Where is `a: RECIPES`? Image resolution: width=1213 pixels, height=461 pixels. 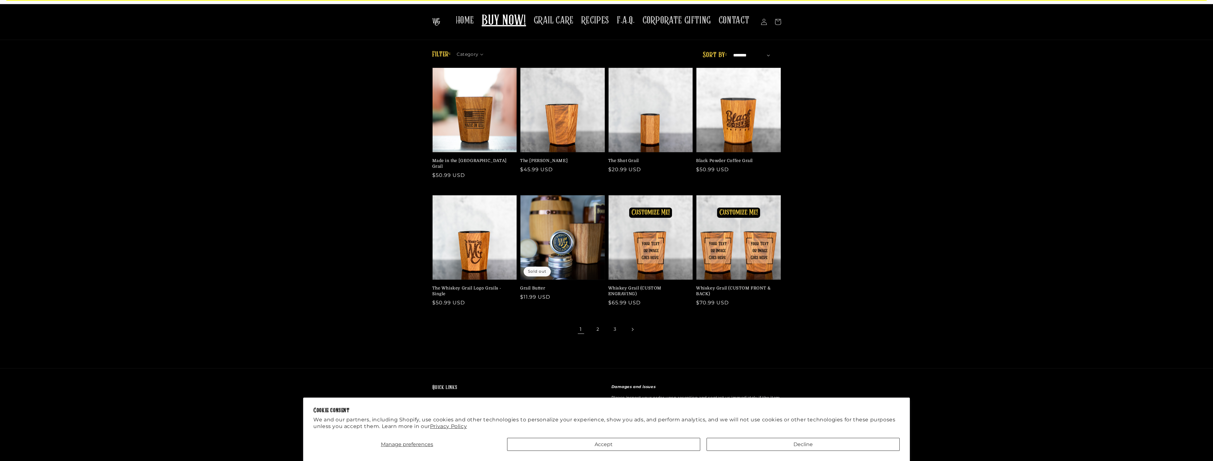
a: RECIPES is located at coordinates (595, 20).